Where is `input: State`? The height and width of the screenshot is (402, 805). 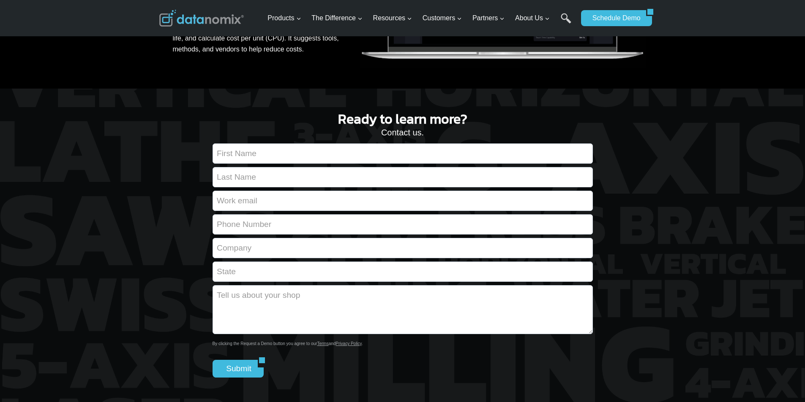 input: State is located at coordinates (402, 272).